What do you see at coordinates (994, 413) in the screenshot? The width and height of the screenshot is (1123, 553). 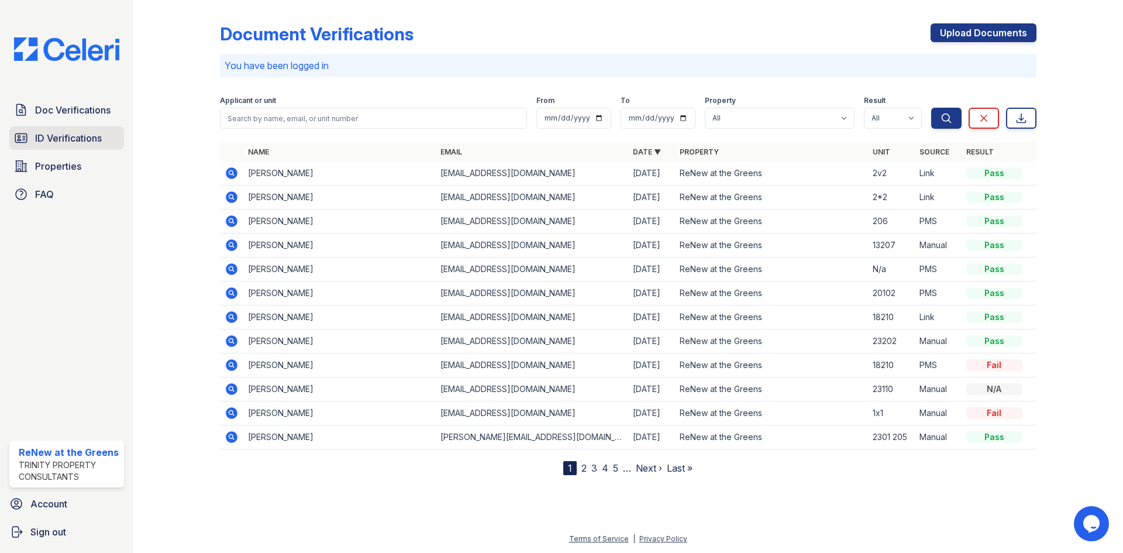 I see `div: Fail` at bounding box center [994, 413].